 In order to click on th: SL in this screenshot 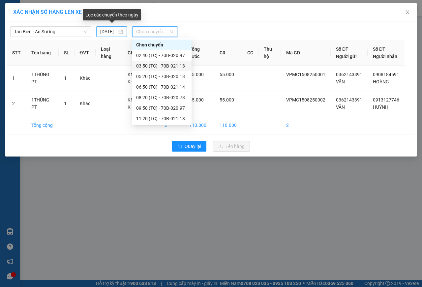, I will do `click(67, 53)`.